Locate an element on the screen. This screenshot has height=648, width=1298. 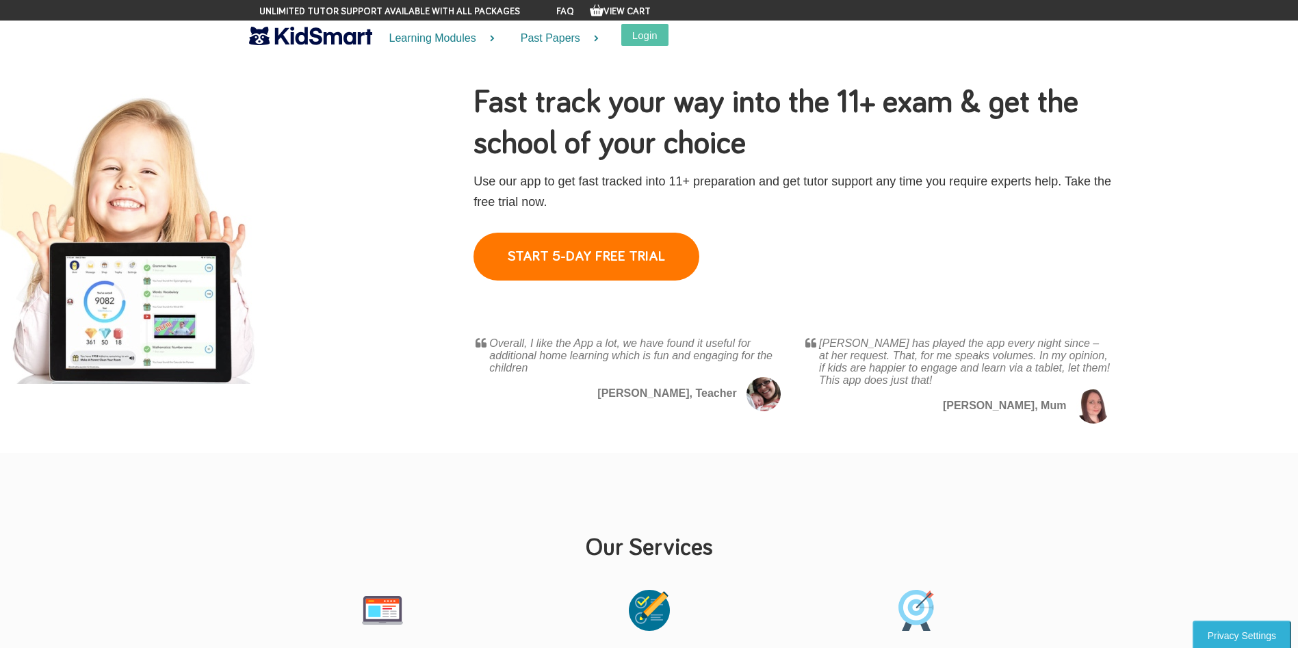
img: KidSmart logo is located at coordinates (311, 36).